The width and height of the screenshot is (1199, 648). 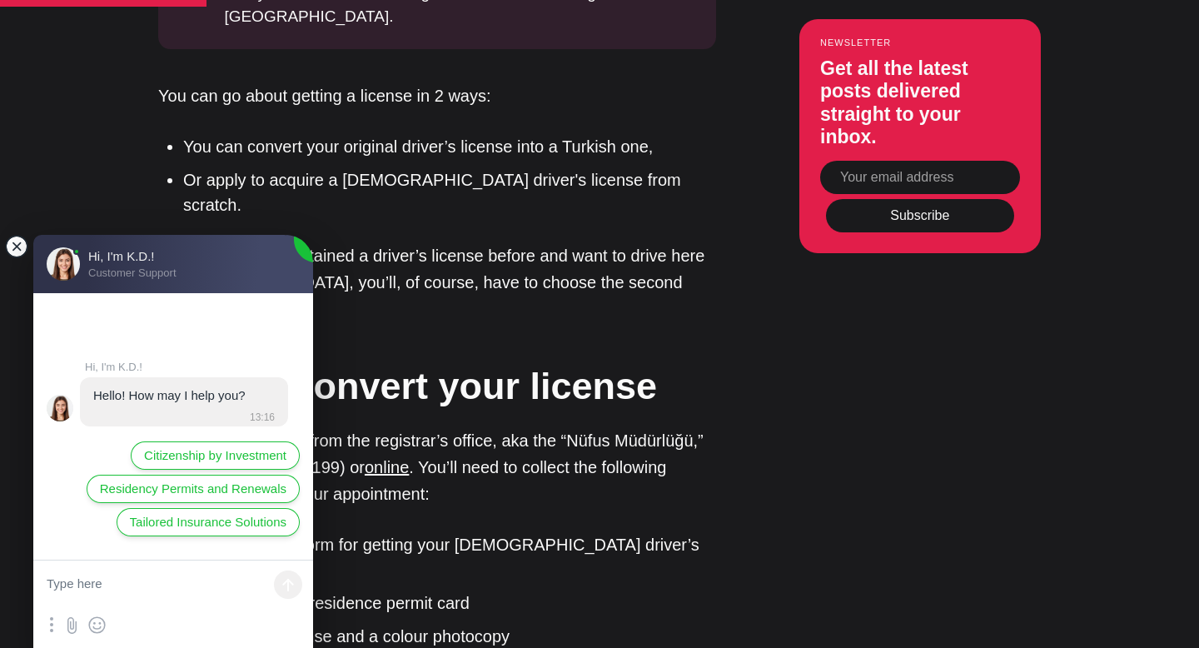 What do you see at coordinates (386, 467) in the screenshot?
I see `a: online` at bounding box center [386, 467].